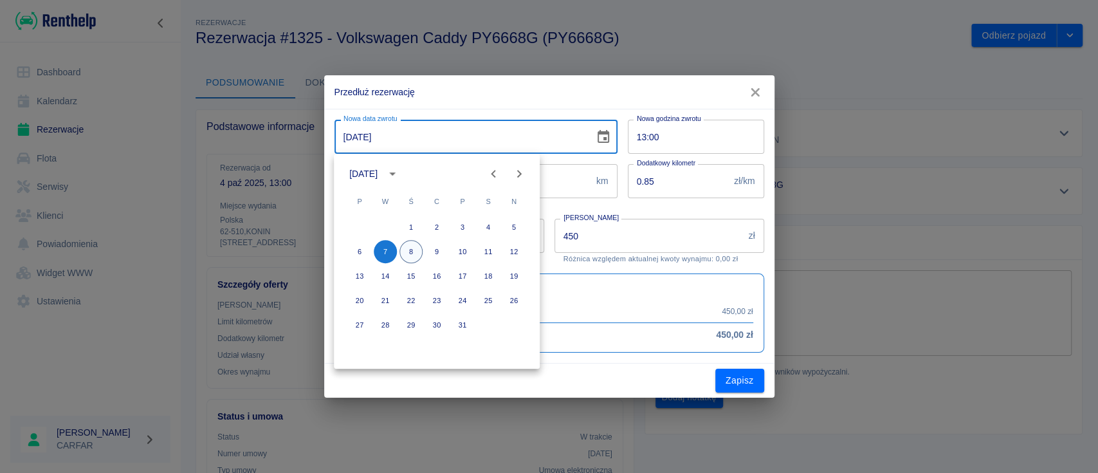  Describe the element at coordinates (385, 276) in the screenshot. I see `button: 14` at that location.